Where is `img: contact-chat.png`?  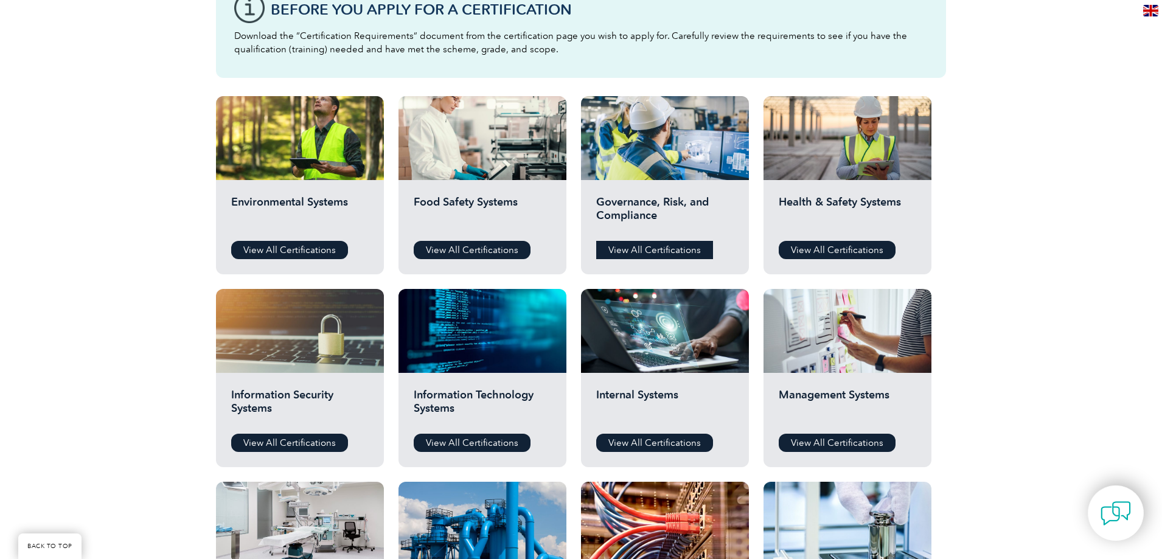 img: contact-chat.png is located at coordinates (1116, 513).